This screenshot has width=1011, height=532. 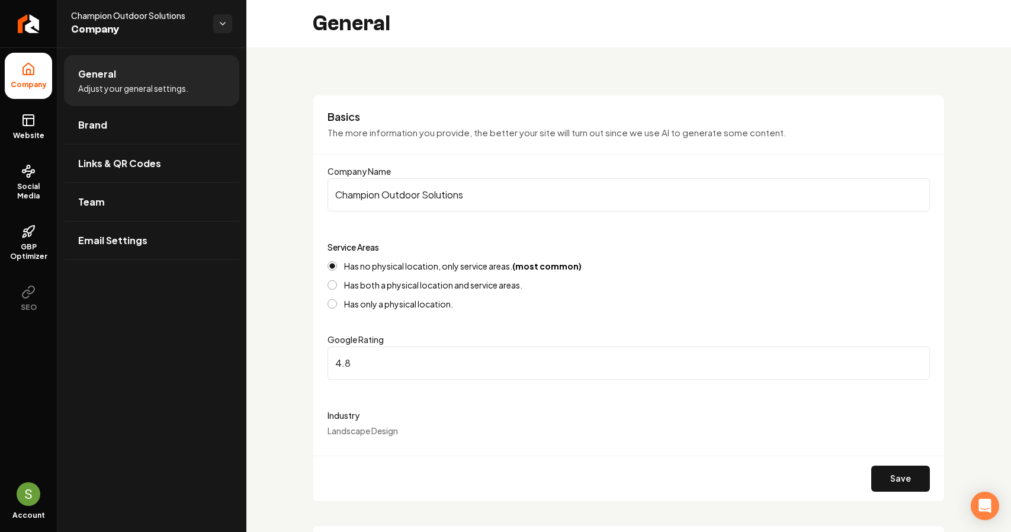 I want to click on a: Social Media, so click(x=28, y=182).